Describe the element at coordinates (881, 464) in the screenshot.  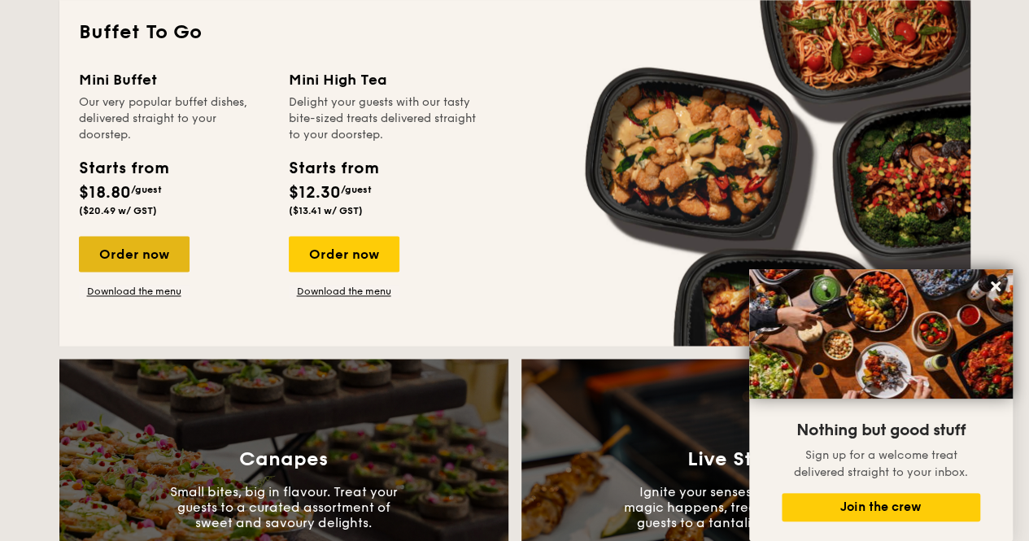
I see `span: Sign up for a welcome treat delivered straight to your inbox.` at that location.